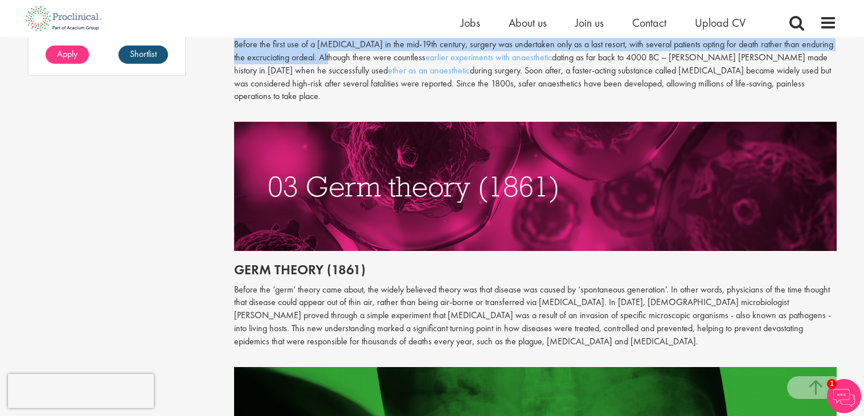 Image resolution: width=864 pixels, height=416 pixels. What do you see at coordinates (67, 54) in the screenshot?
I see `span: Apply` at bounding box center [67, 54].